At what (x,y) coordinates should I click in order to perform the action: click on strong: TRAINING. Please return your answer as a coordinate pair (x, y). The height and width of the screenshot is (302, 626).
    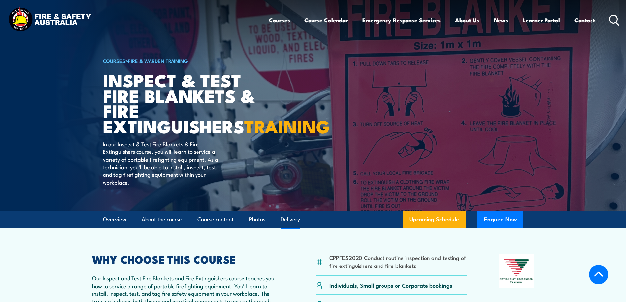
    Looking at the image, I should click on (287, 126).